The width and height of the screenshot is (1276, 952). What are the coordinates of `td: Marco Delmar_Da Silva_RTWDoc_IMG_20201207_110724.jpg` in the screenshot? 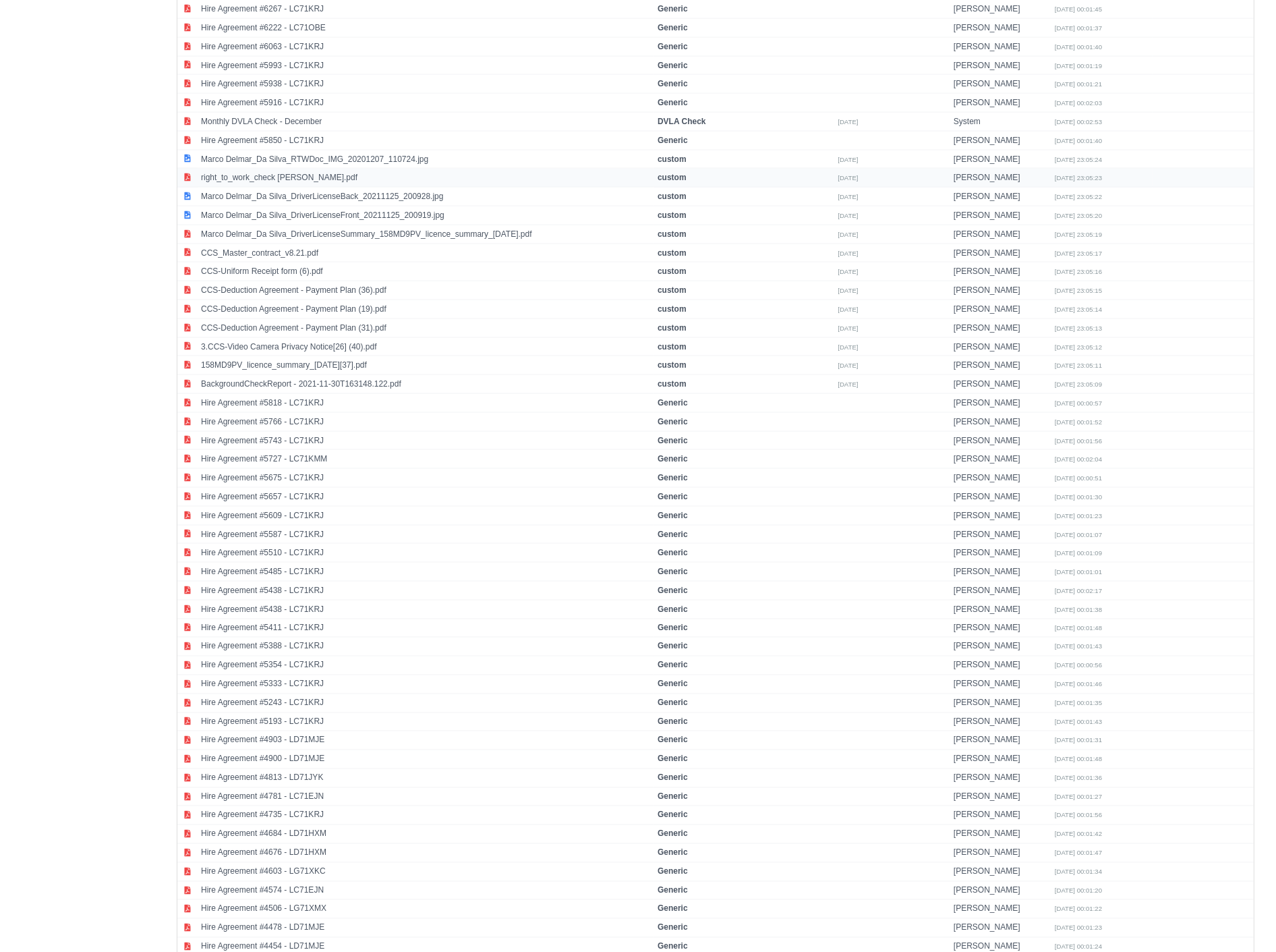 It's located at (426, 160).